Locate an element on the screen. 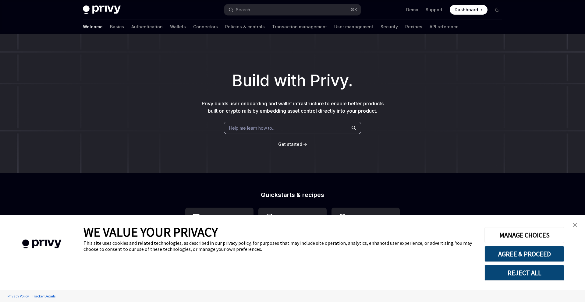 This screenshot has width=585, height=302. span: Help me learn how to… is located at coordinates (252, 128).